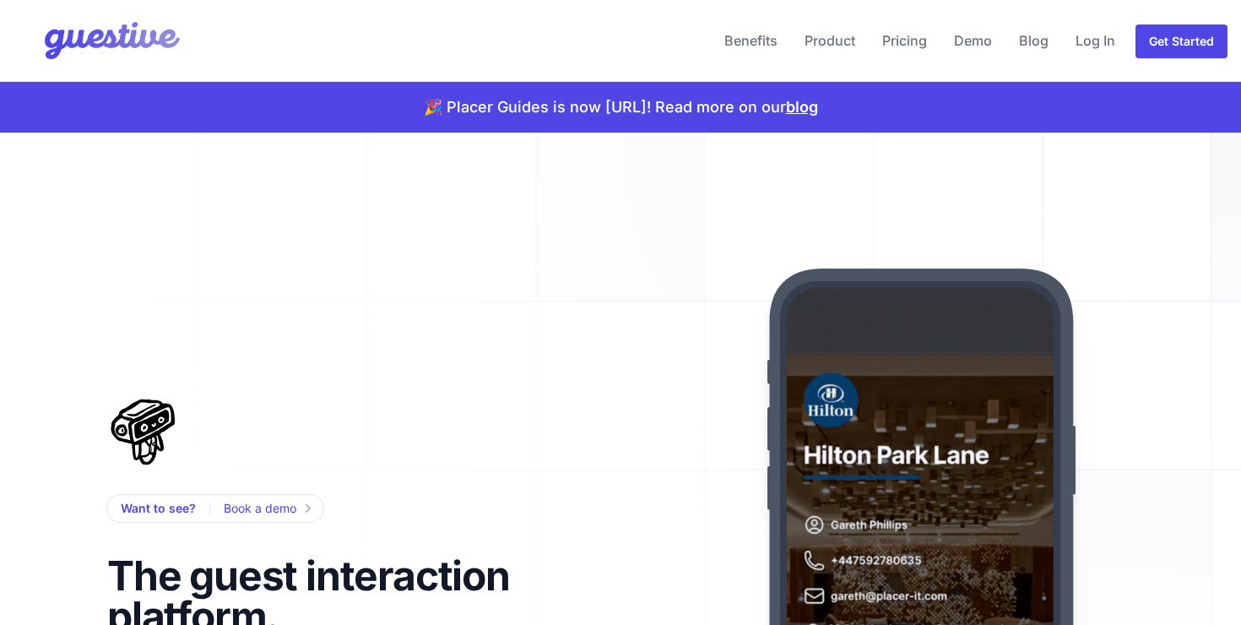 This screenshot has width=1241, height=625. Describe the element at coordinates (99, 41) in the screenshot. I see `img: Your Company` at that location.